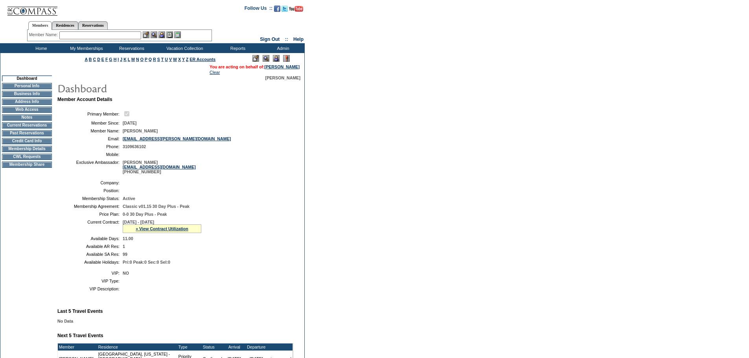 The image size is (749, 358). I want to click on img: Log Concern/Member Elevation, so click(286, 58).